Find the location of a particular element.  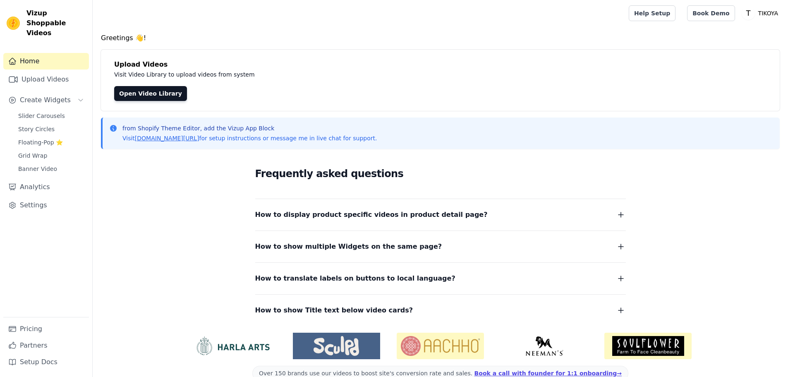

a: Banner Video is located at coordinates (51, 169).